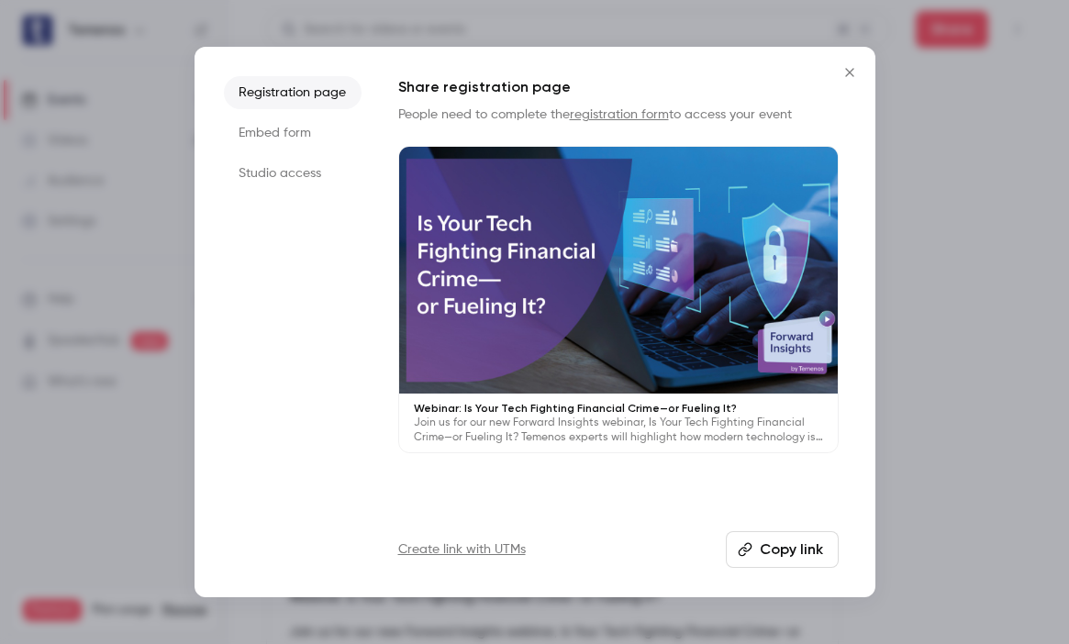 This screenshot has height=644, width=1069. I want to click on p: Webinar: Is Your Tech Fighting Financial Crime—or Fueling It?, so click(619, 409).